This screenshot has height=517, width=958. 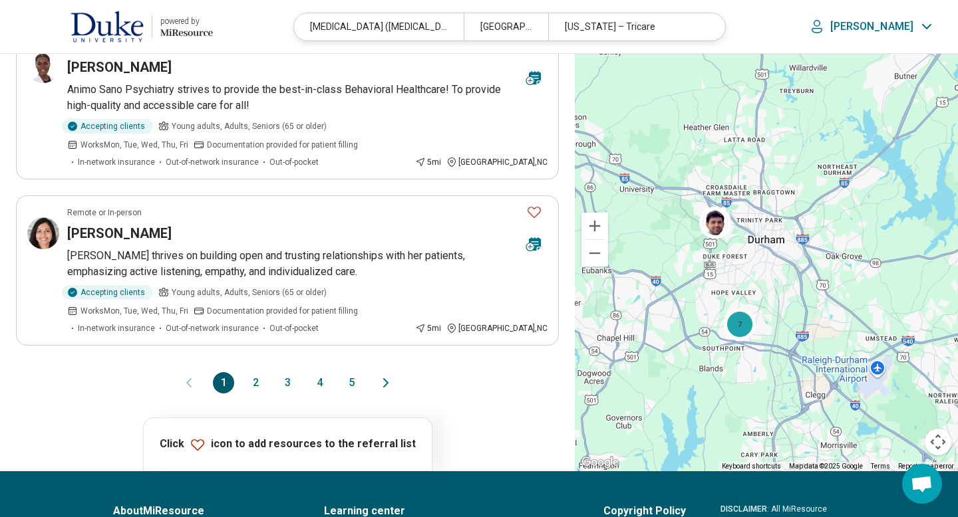 What do you see at coordinates (600, 463) in the screenshot?
I see `a: Open this area in Google Maps (opens a new window)` at bounding box center [600, 463].